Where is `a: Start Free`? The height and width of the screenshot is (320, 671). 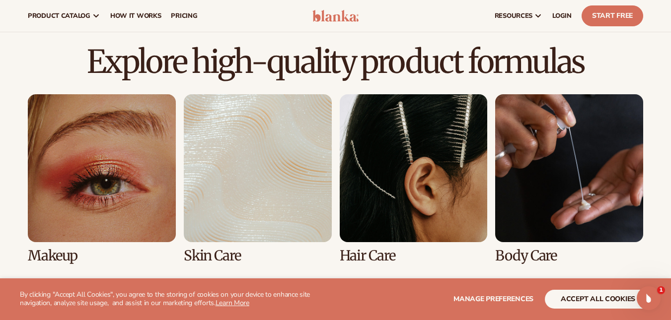
a: Start Free is located at coordinates (612, 16).